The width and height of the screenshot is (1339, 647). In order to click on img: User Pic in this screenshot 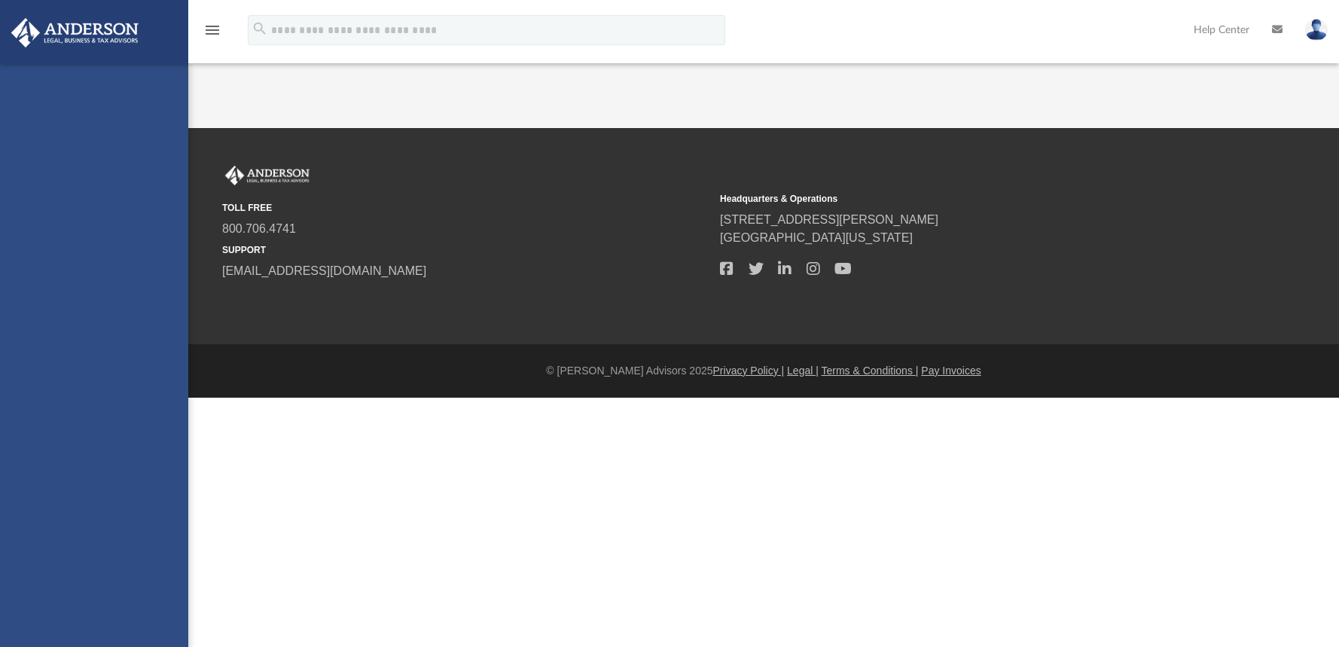, I will do `click(1316, 29)`.